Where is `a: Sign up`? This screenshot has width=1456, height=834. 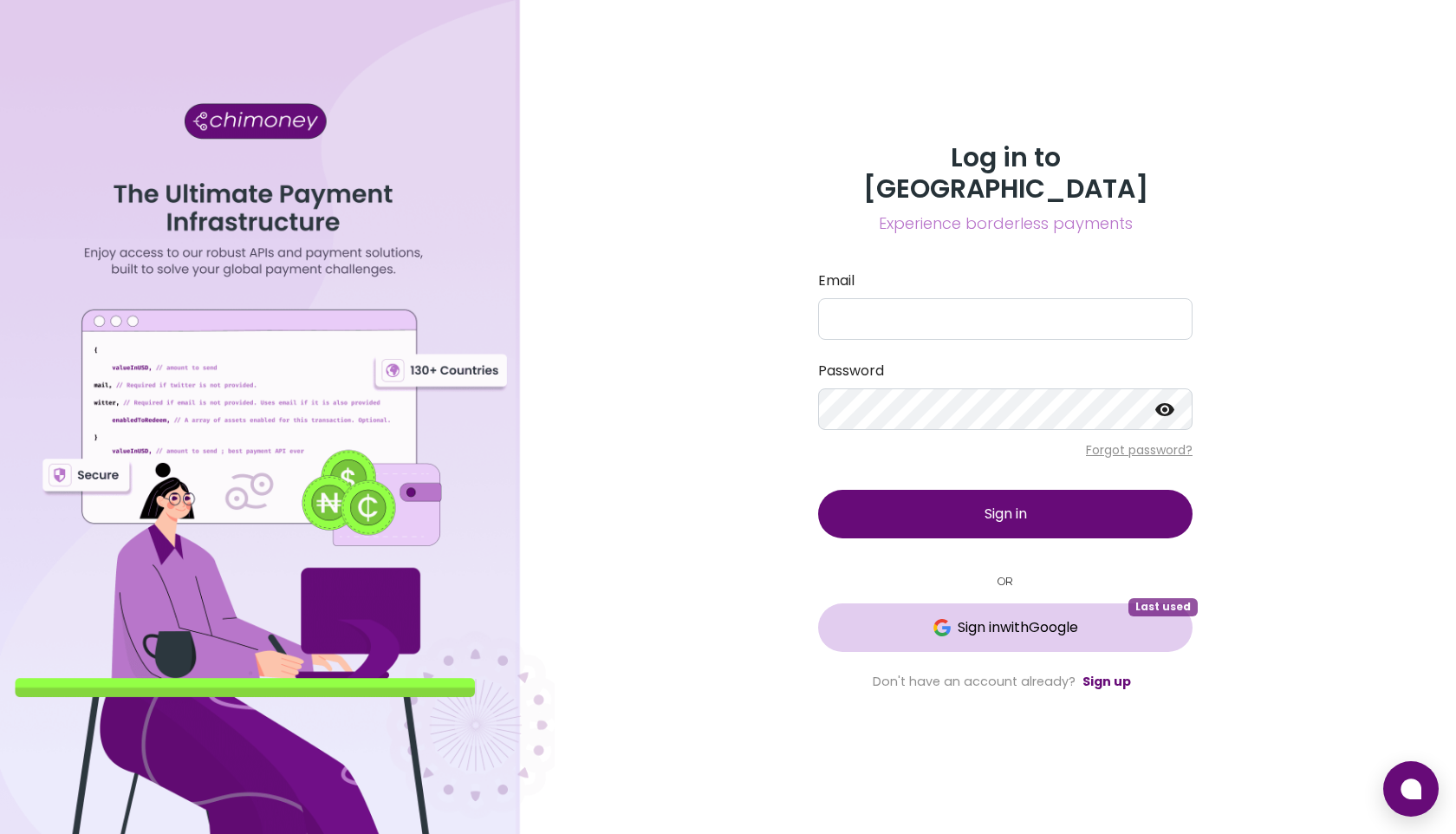 a: Sign up is located at coordinates (1107, 681).